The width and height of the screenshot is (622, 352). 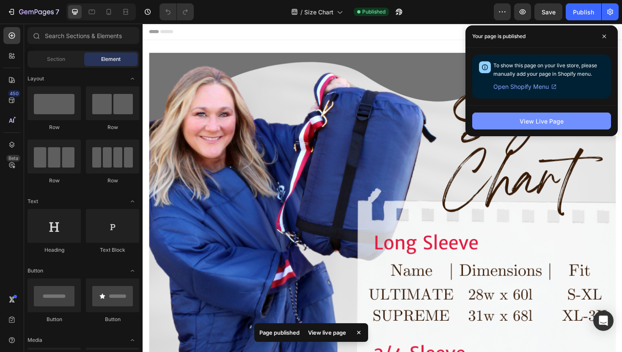 I want to click on div: Text Block, so click(x=113, y=250).